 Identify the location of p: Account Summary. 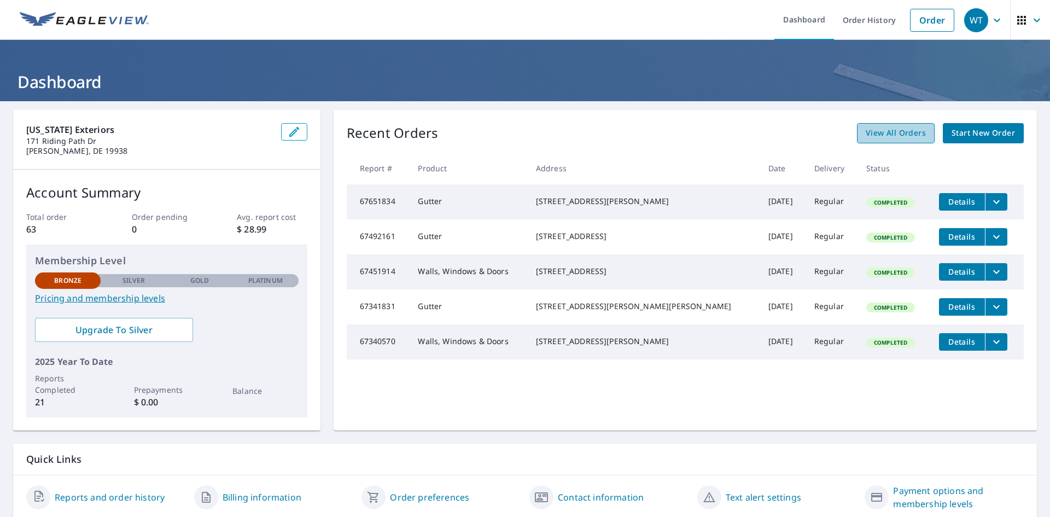
(167, 193).